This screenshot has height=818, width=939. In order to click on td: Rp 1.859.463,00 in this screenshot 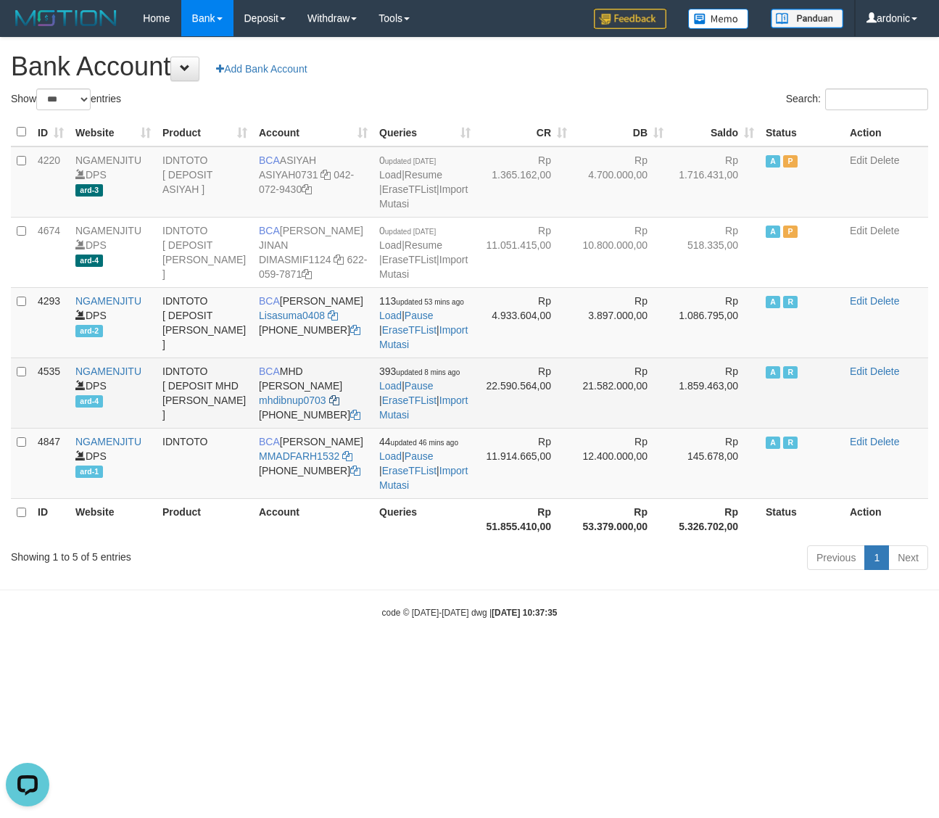, I will do `click(714, 392)`.